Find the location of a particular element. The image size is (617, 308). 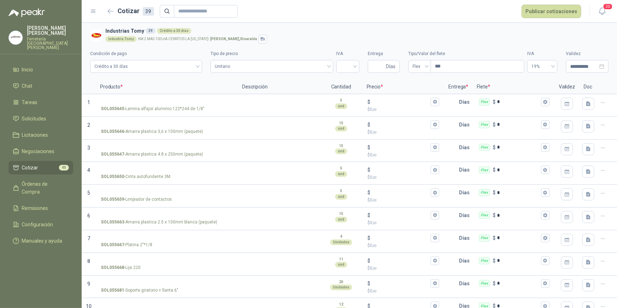

a: Configuración is located at coordinates (41, 224).